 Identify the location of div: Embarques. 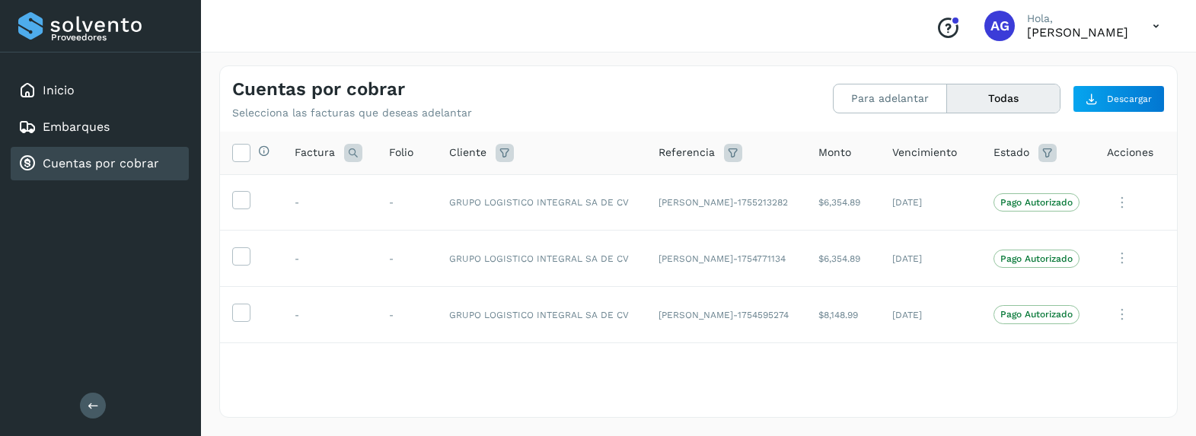
(100, 127).